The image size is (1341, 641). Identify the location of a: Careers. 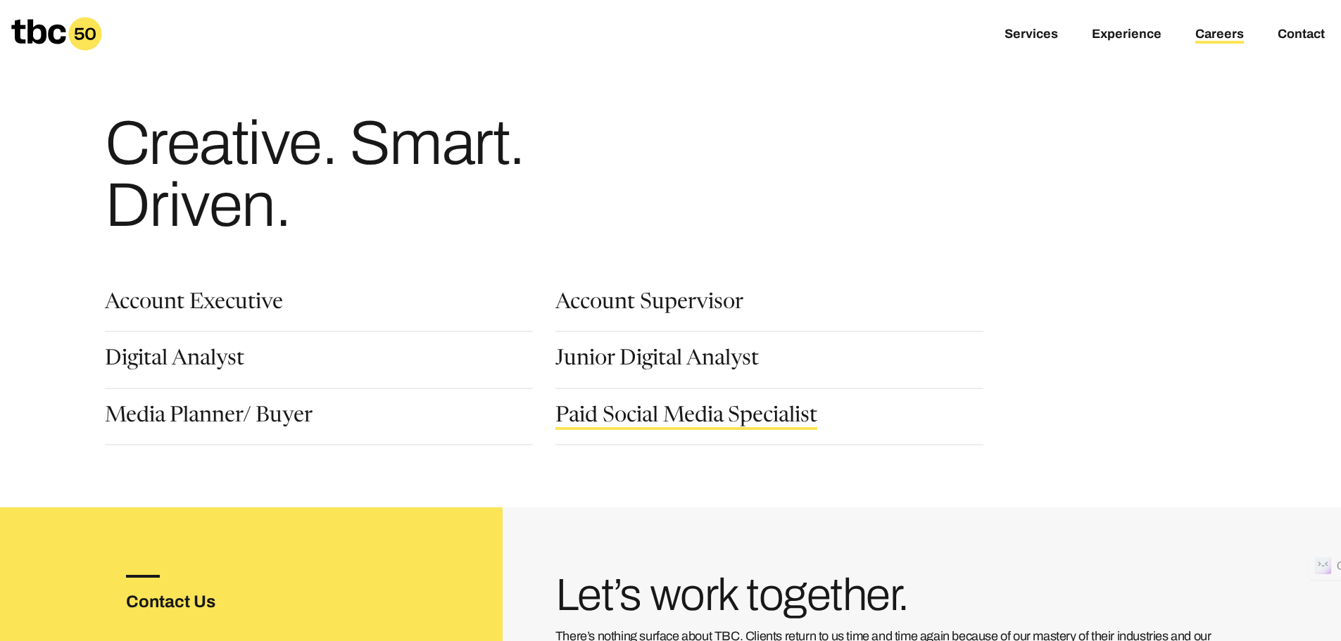
(1219, 35).